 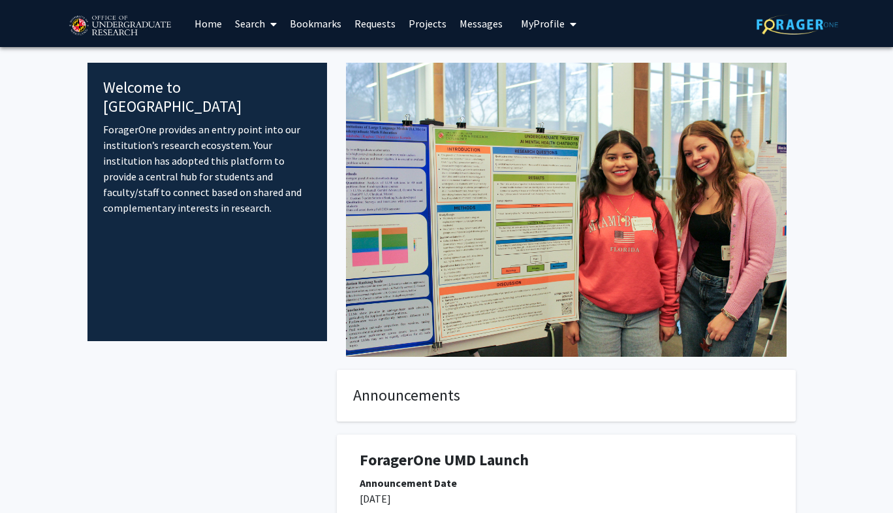 I want to click on p: ForagerOne provides an entry point into our institution’s research ecosystem. Your institution ha..., so click(x=207, y=168).